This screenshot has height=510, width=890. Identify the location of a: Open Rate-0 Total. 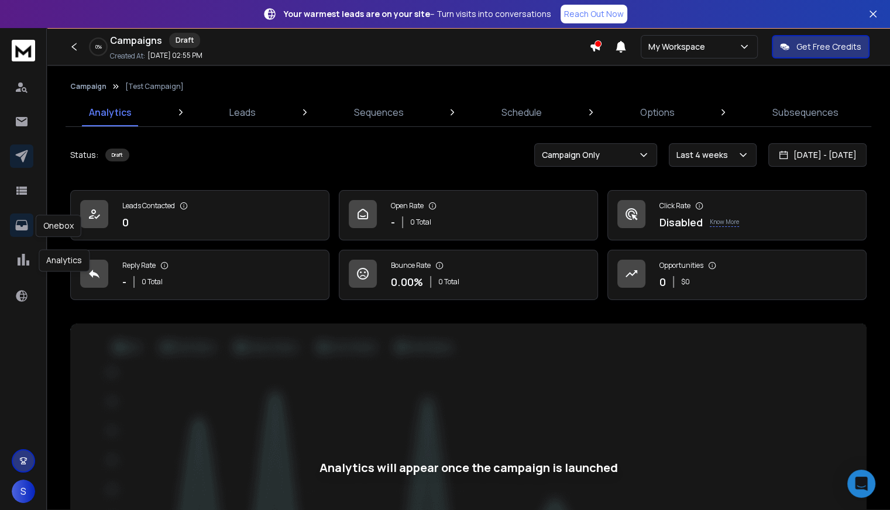
(468, 215).